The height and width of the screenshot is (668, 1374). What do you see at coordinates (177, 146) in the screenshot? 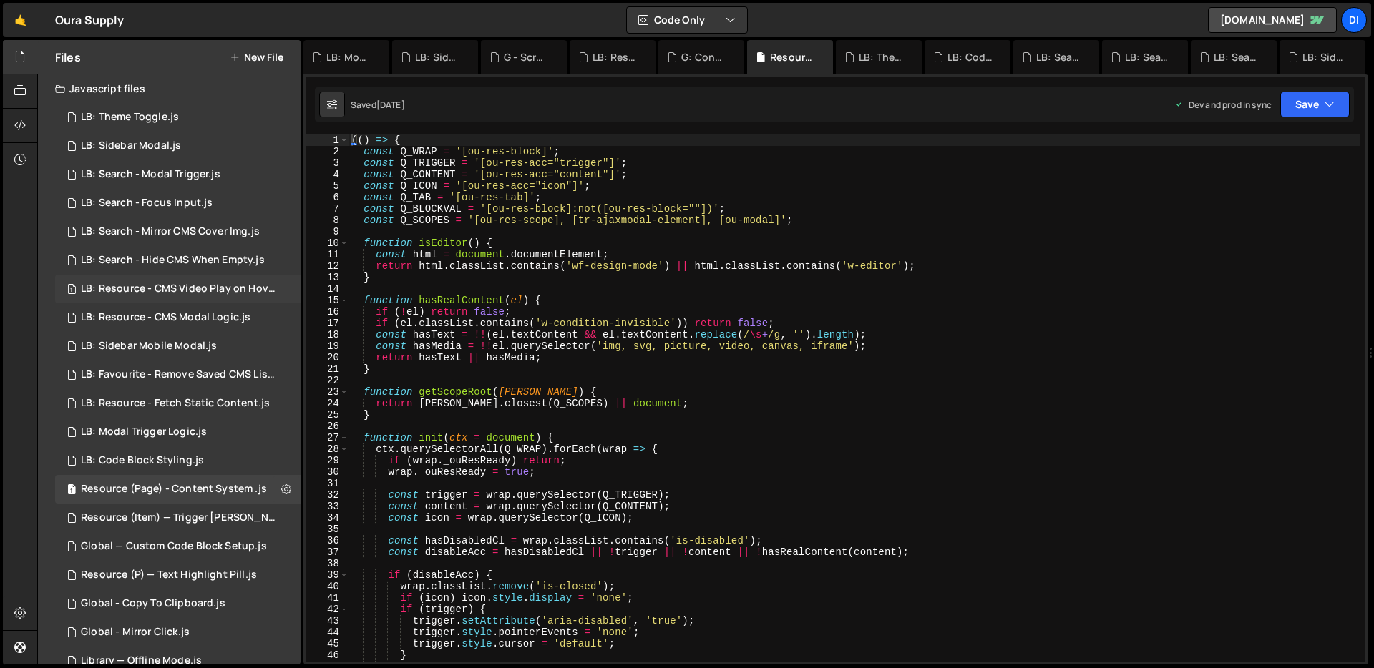
I see `div: 14937/45352.js` at bounding box center [177, 146].